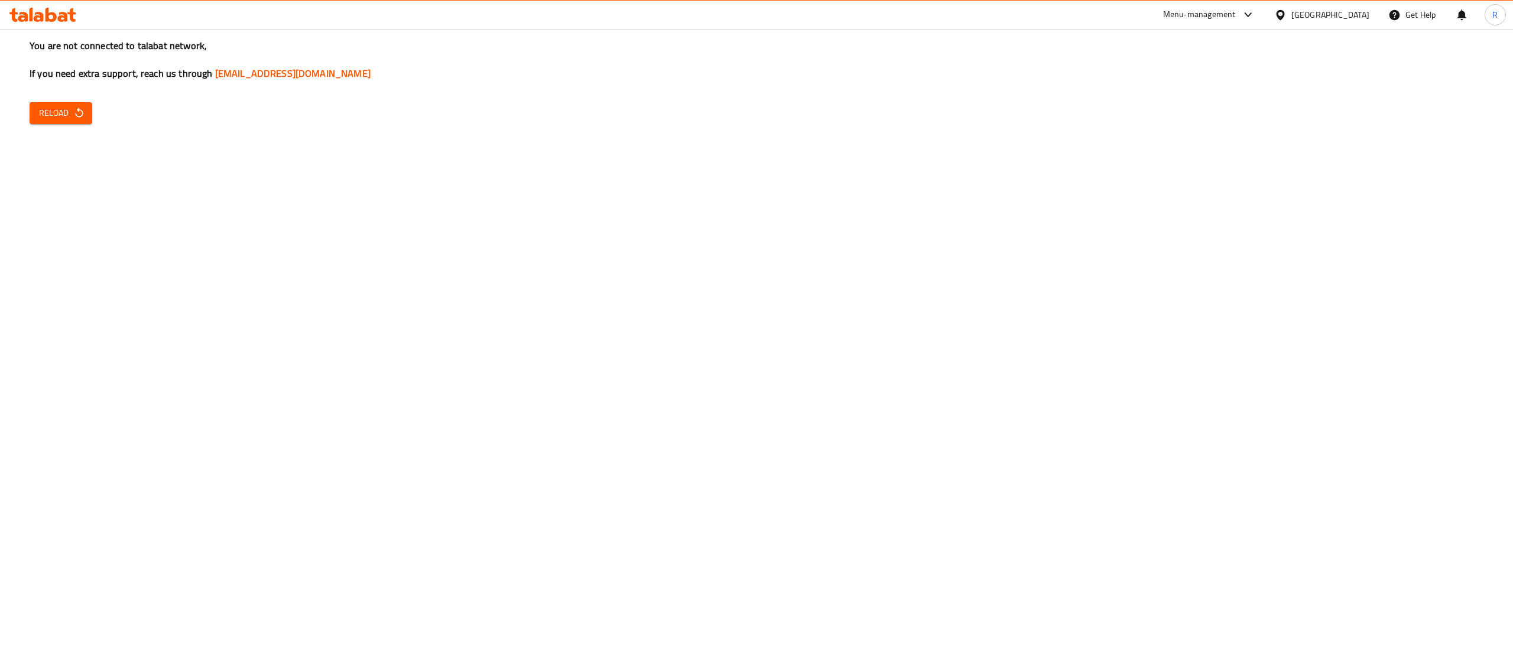 The image size is (1513, 651). I want to click on h3: You are not connected to talabat network, If you need extra support, reach us through, so click(757, 60).